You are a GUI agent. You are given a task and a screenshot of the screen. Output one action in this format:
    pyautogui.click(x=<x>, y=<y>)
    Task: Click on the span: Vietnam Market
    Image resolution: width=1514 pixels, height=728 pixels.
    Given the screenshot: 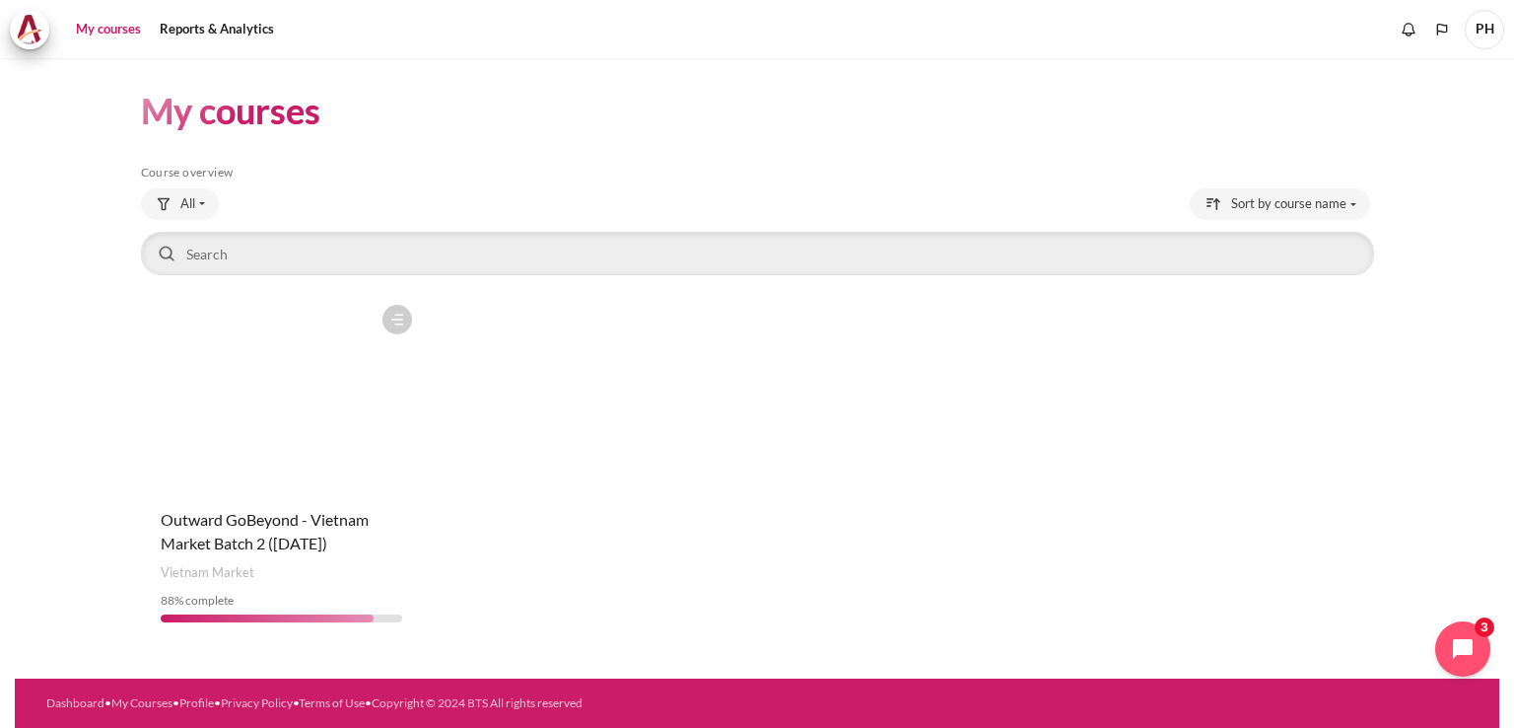 What is the action you would take?
    pyautogui.click(x=207, y=573)
    